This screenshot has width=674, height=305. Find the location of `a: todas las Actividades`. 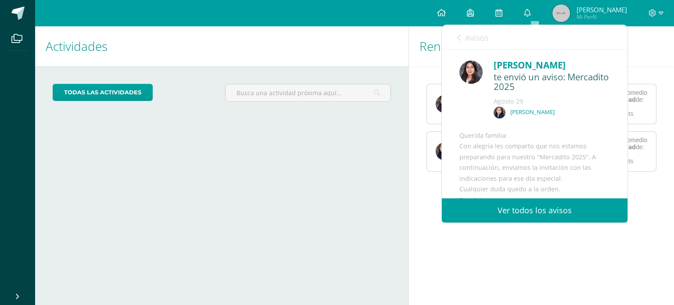

a: todas las Actividades is located at coordinates (103, 92).